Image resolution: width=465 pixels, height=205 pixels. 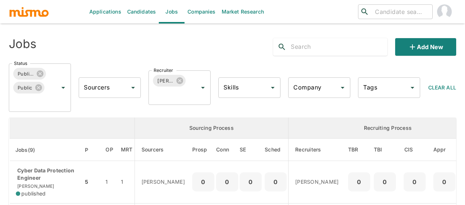 I want to click on h4: Jobs, so click(x=22, y=44).